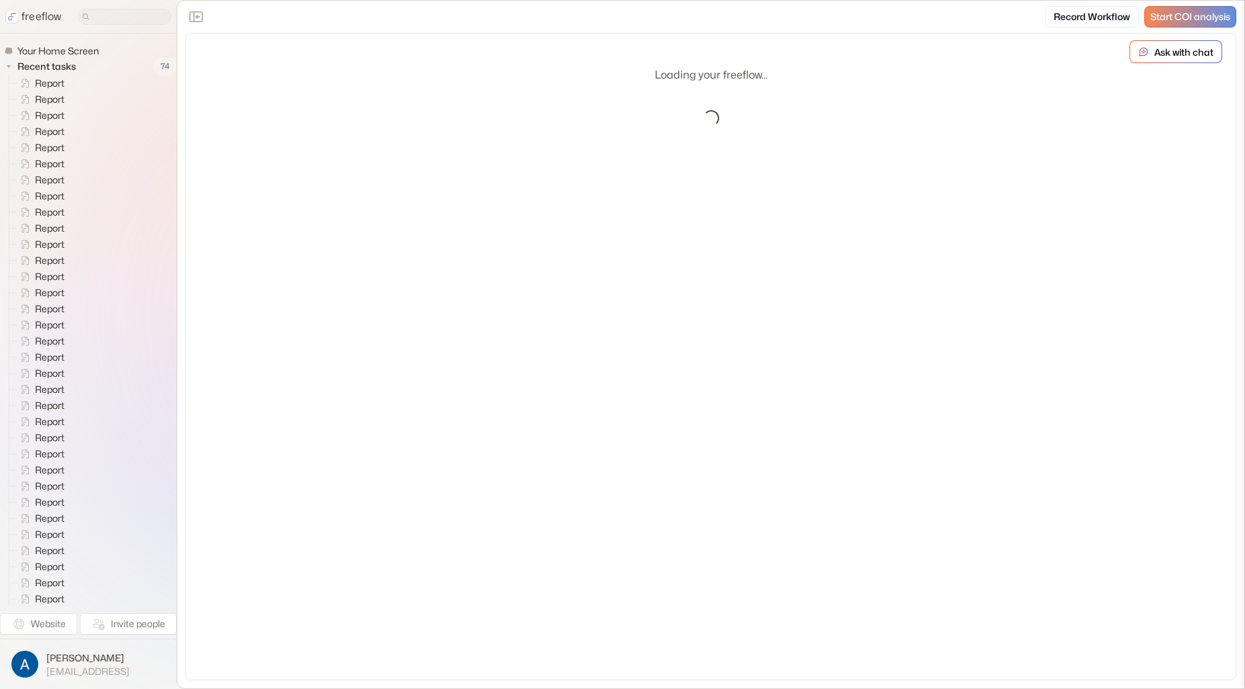 This screenshot has width=1245, height=689. Describe the element at coordinates (1190, 17) in the screenshot. I see `span: Start COI analysis` at that location.